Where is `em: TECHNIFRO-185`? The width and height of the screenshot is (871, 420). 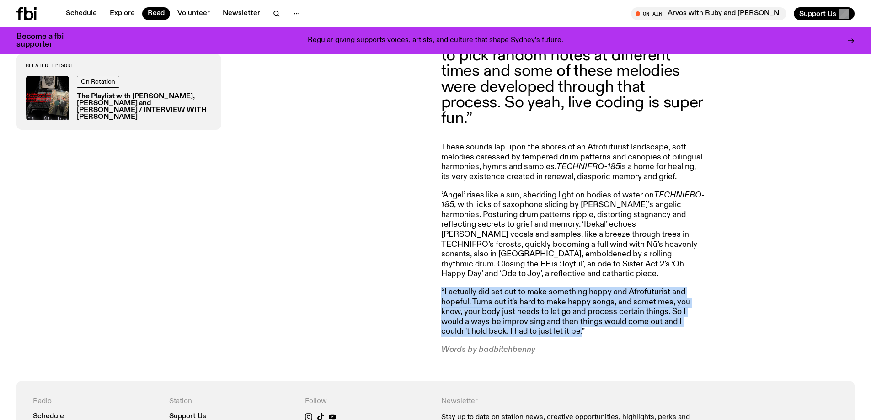
em: TECHNIFRO-185 is located at coordinates (588, 167).